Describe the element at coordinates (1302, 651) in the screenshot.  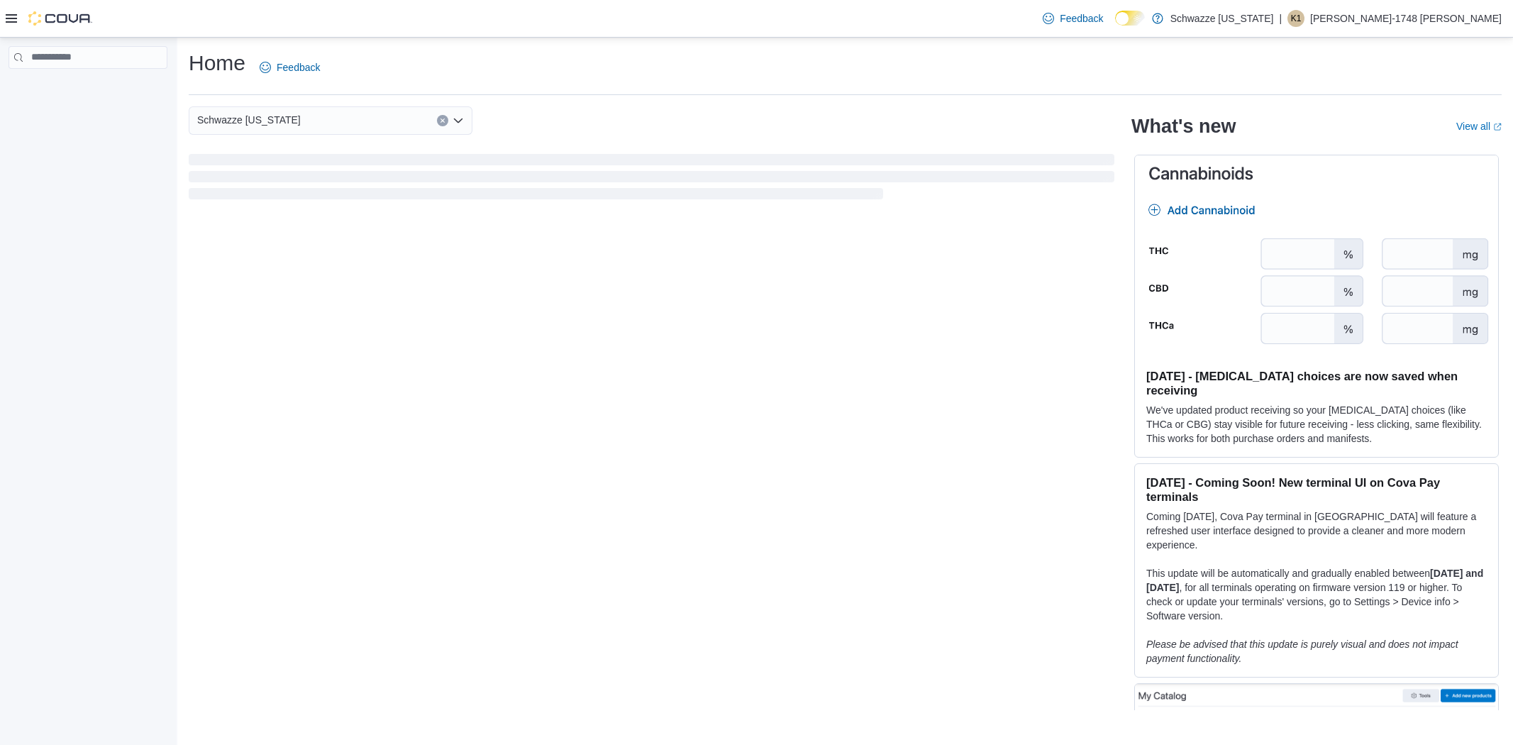
I see `em: Please be advised that this update is purely visual and does not impact payment functionality.` at that location.